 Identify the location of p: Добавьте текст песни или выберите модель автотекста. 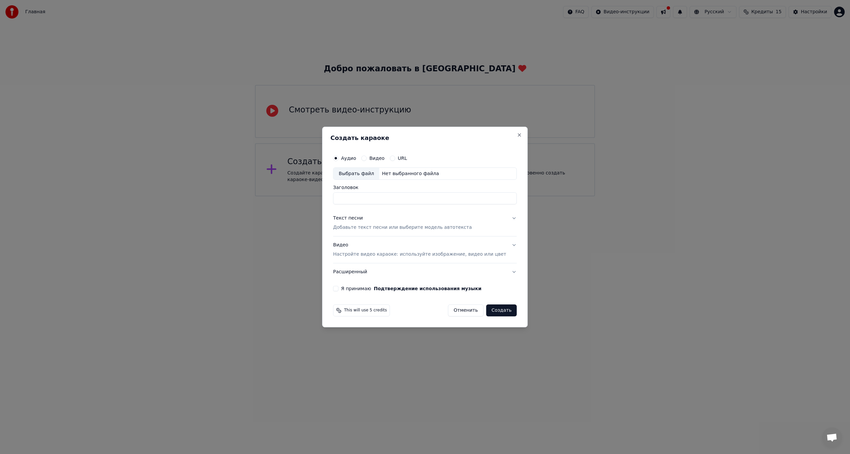
(402, 228).